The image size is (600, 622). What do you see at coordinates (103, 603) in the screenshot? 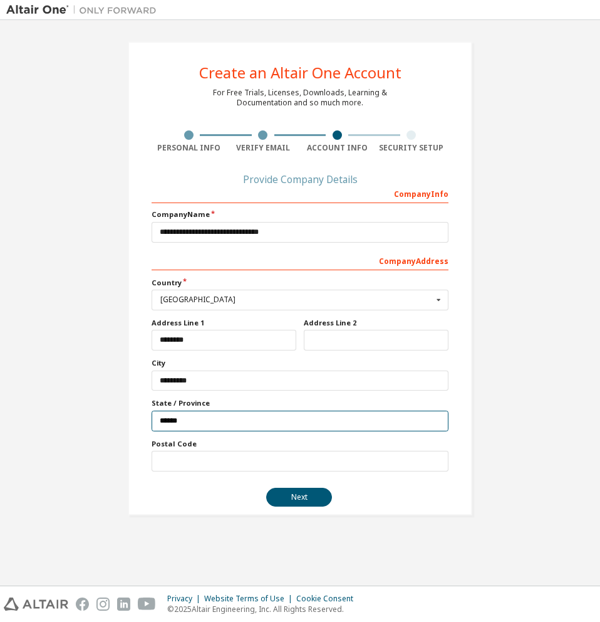
I see `img: instagram.svg` at bounding box center [103, 603].